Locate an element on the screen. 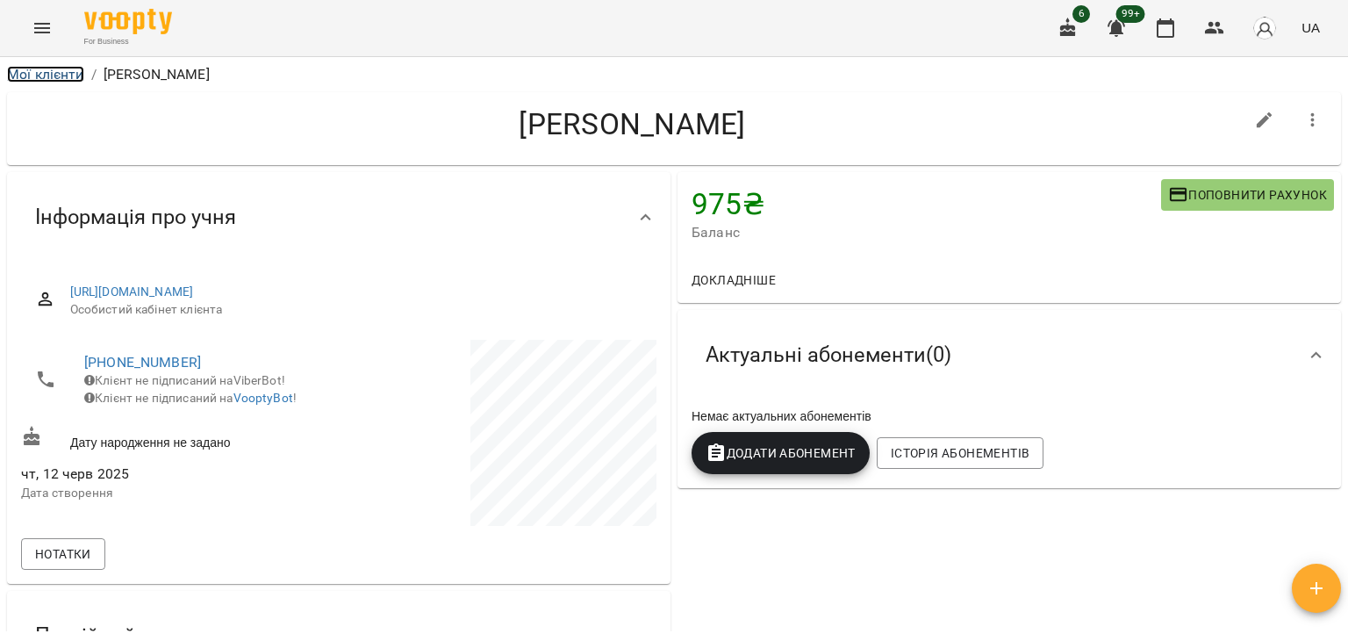  span: Історія абонементів is located at coordinates (960, 453).